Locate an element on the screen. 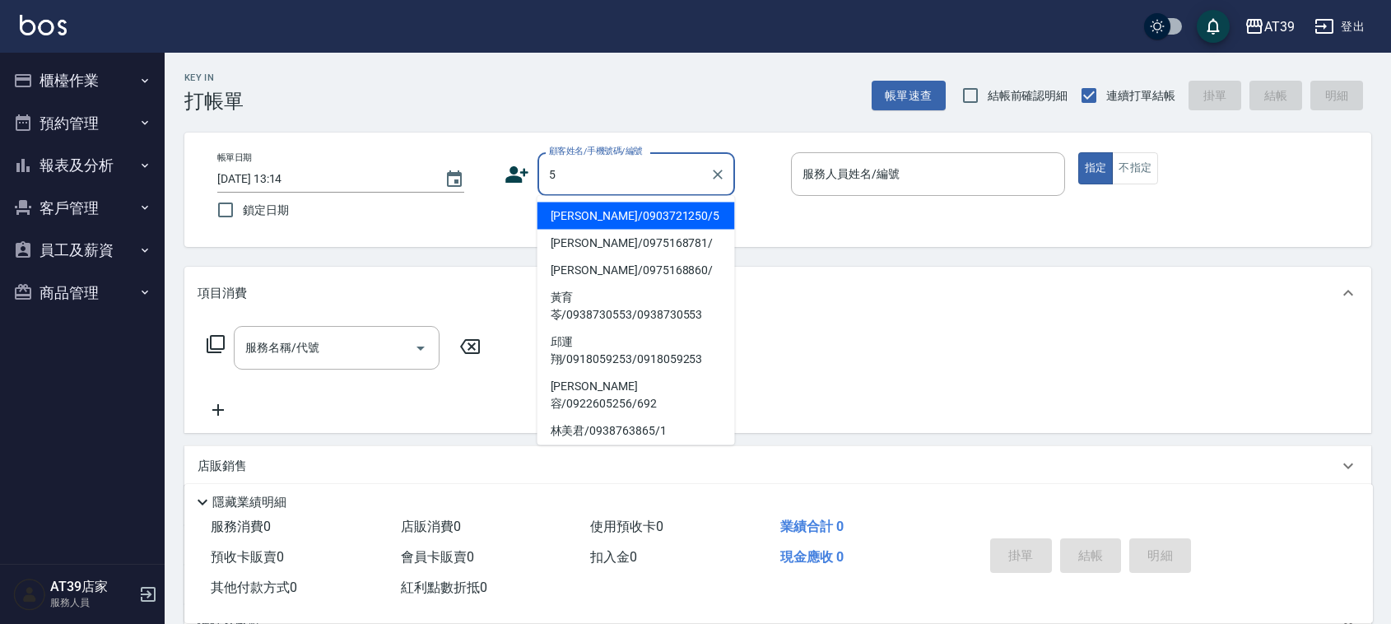 The height and width of the screenshot is (624, 1391). p: 服務人員 is located at coordinates (92, 603).